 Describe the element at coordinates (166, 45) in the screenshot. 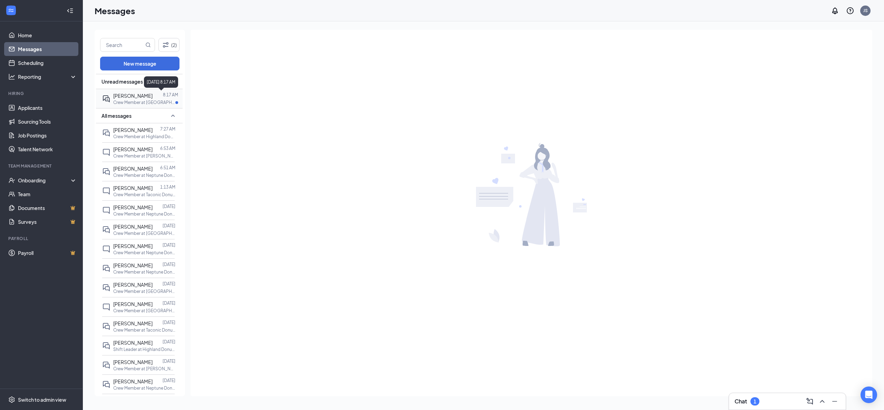

I see `svg: Filter` at that location.